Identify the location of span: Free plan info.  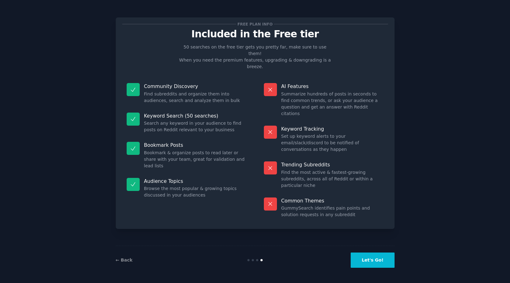
(255, 24).